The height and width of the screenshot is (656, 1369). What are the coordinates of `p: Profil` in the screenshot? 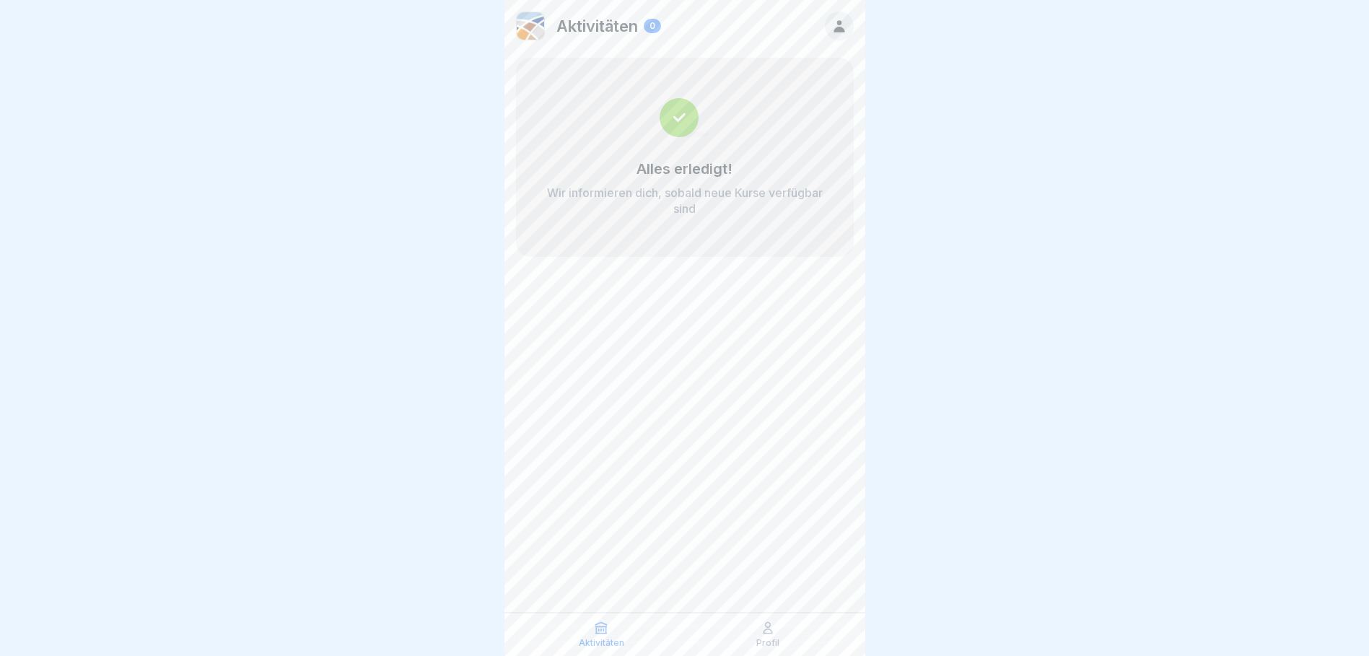 It's located at (768, 643).